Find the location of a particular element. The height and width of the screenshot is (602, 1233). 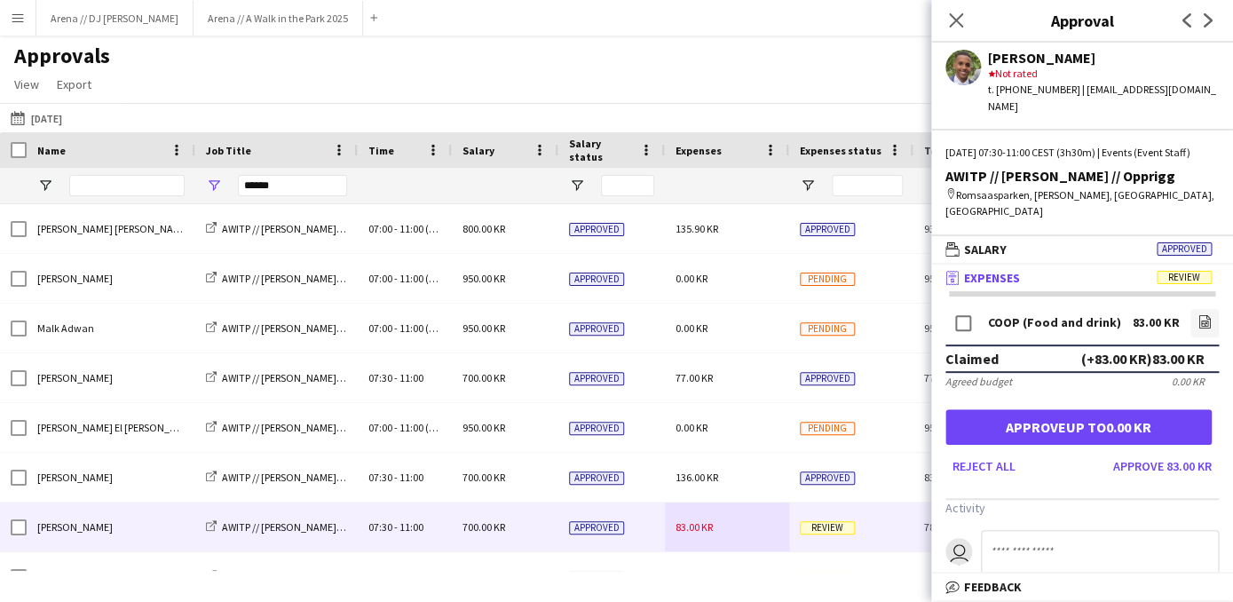

span: Feedback is located at coordinates (993, 587).